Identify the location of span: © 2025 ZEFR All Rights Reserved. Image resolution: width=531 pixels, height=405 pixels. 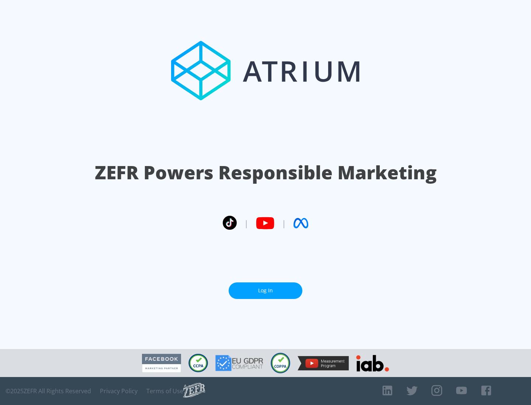
(48, 391).